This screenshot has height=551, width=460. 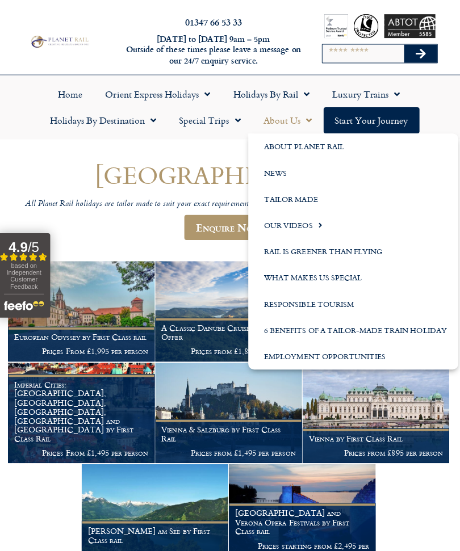 I want to click on button: Search, so click(x=421, y=53).